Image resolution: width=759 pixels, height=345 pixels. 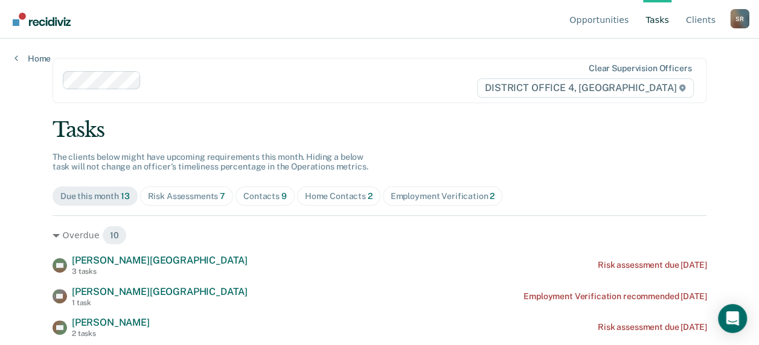 What do you see at coordinates (442, 196) in the screenshot?
I see `div: Employment Verification` at bounding box center [442, 196].